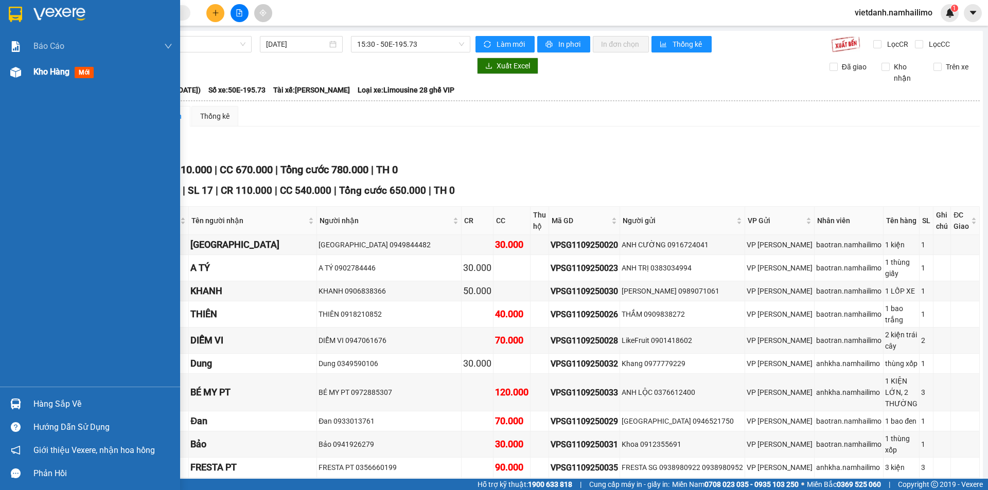 The height and width of the screenshot is (490, 988). Describe the element at coordinates (389, 268) in the screenshot. I see `div: A TÝ 0902784446` at that location.